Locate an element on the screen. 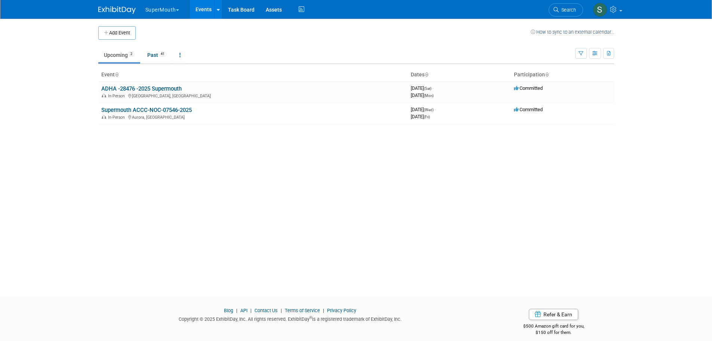 The image size is (712, 341). a: Contact Us is located at coordinates (266, 310).